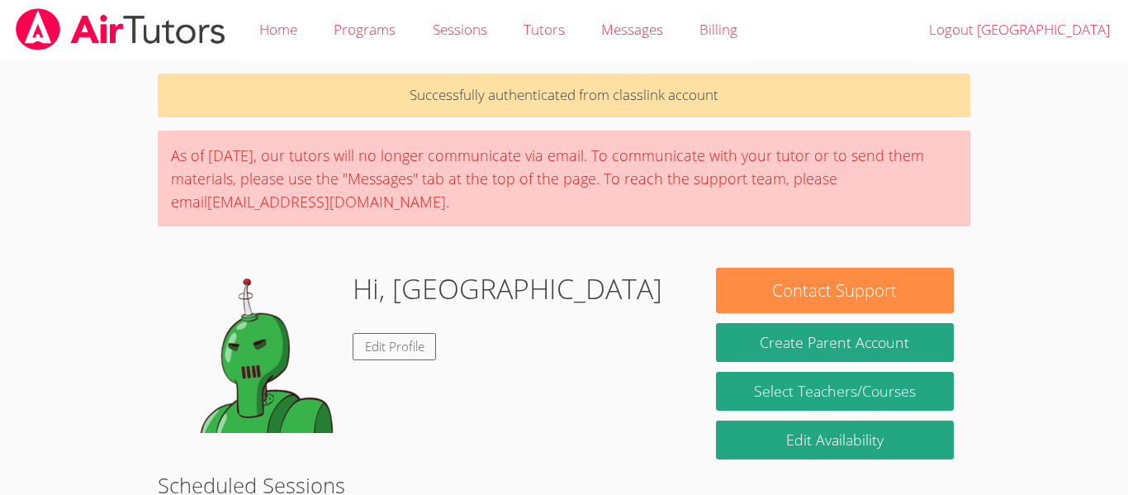 Image resolution: width=1128 pixels, height=495 pixels. I want to click on p: Successfully authenticated from classlink account, so click(564, 95).